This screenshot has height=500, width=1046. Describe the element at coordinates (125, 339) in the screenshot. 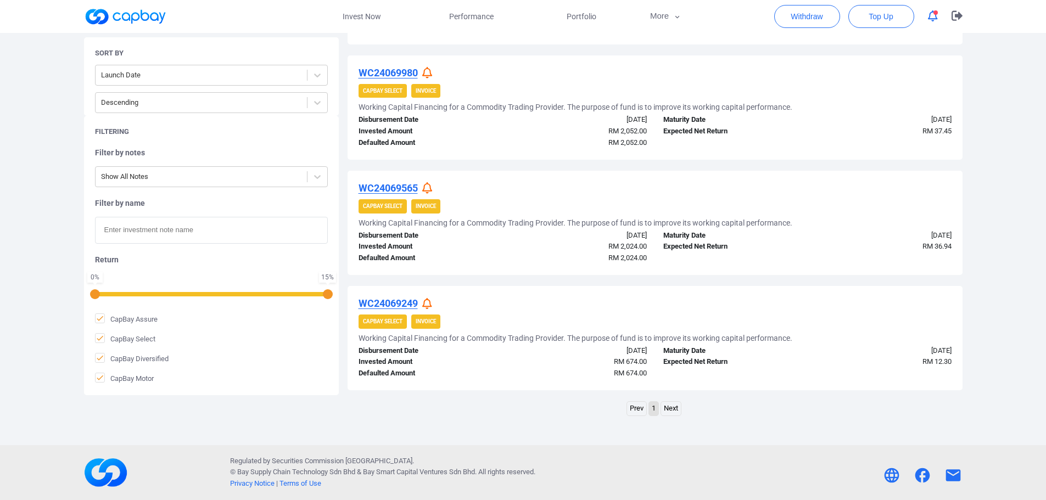

I see `span: CapBay Select` at that location.